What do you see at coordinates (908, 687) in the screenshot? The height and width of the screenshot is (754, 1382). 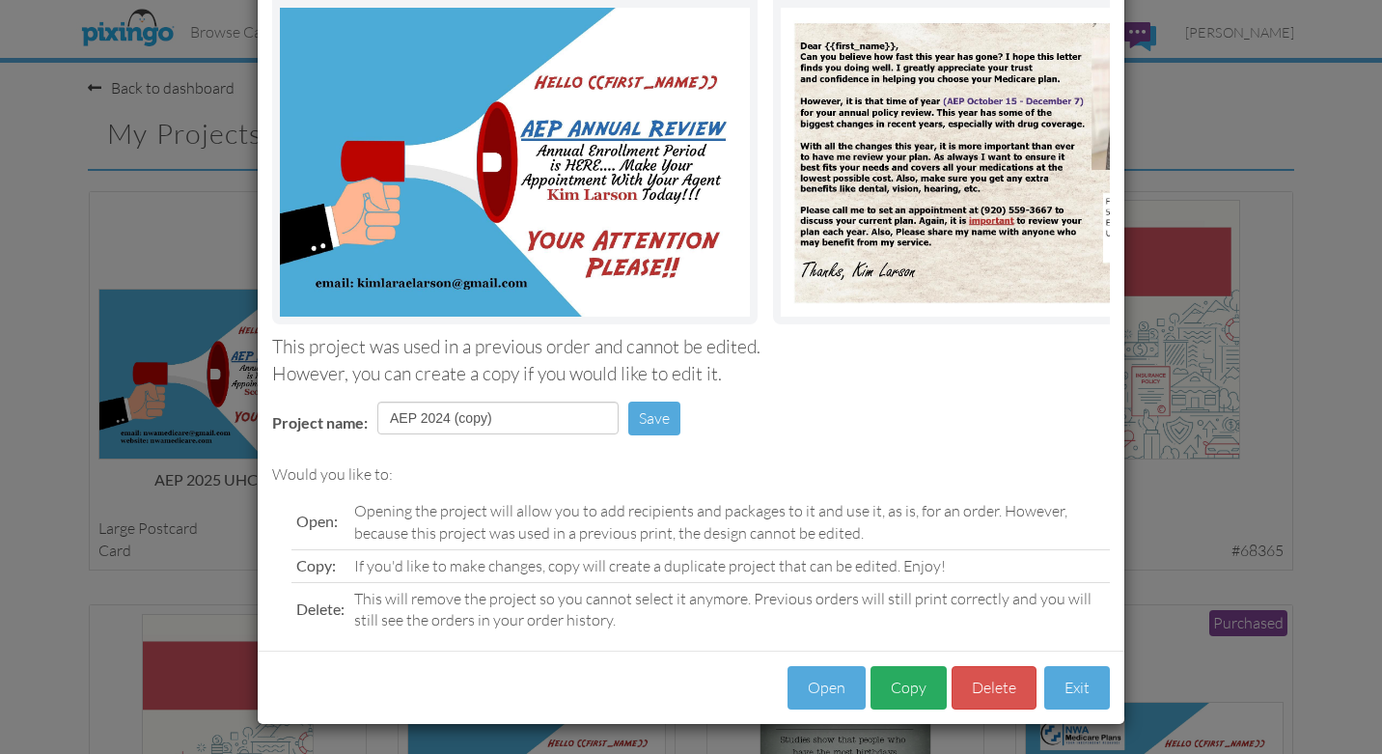 I see `button: Copy` at bounding box center [908, 687].